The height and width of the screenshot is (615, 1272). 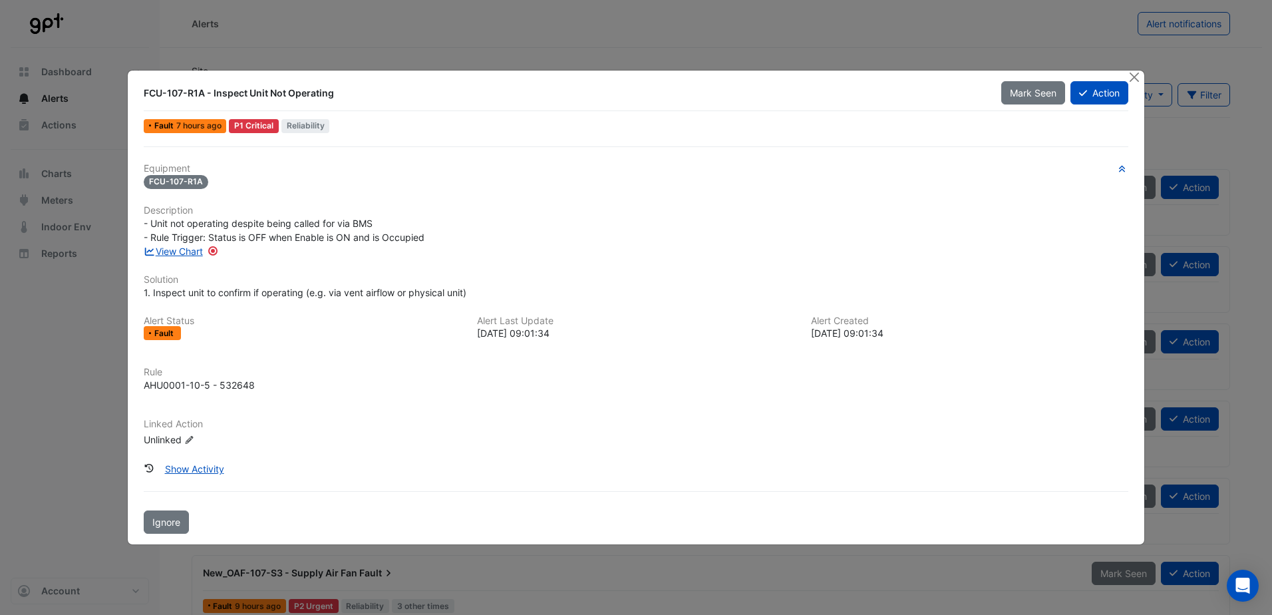 I want to click on h6: Alert Status, so click(x=302, y=321).